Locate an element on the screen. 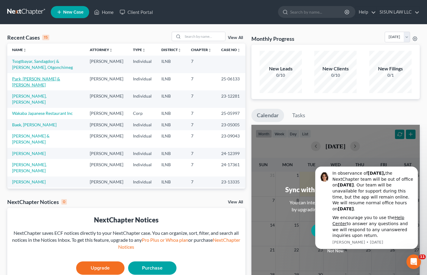 The image size is (427, 275). div: Sync with your personal calendar is located at coordinates (336, 190).